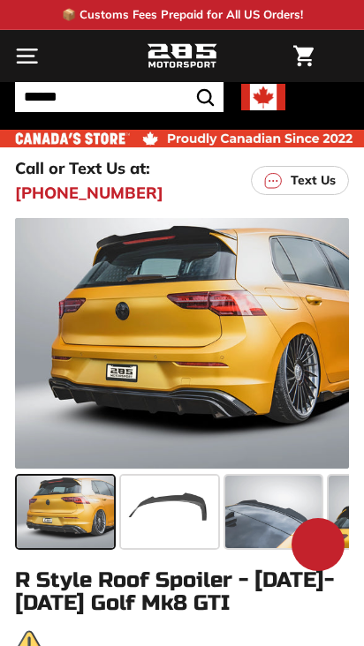 This screenshot has width=364, height=646. What do you see at coordinates (182, 15) in the screenshot?
I see `p: 📦 Customs Fees Prepaid for All US Orders!` at bounding box center [182, 15].